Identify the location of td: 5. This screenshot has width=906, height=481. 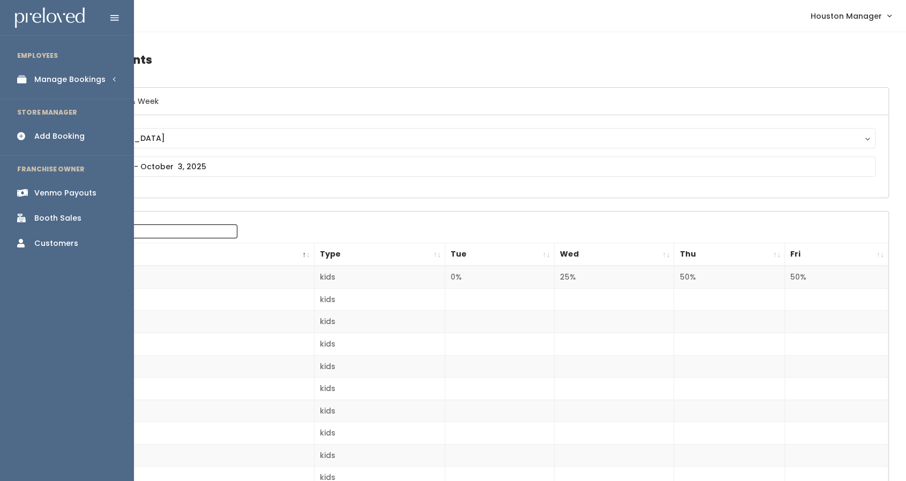
(184, 366).